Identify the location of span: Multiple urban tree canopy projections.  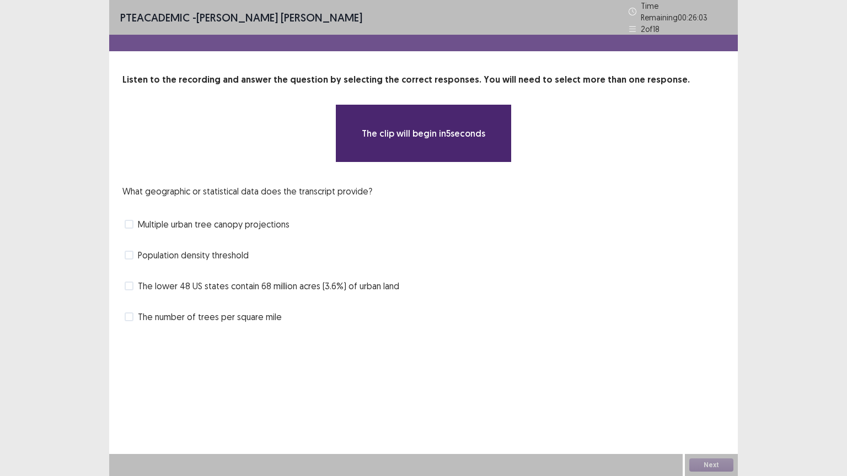
(213, 224).